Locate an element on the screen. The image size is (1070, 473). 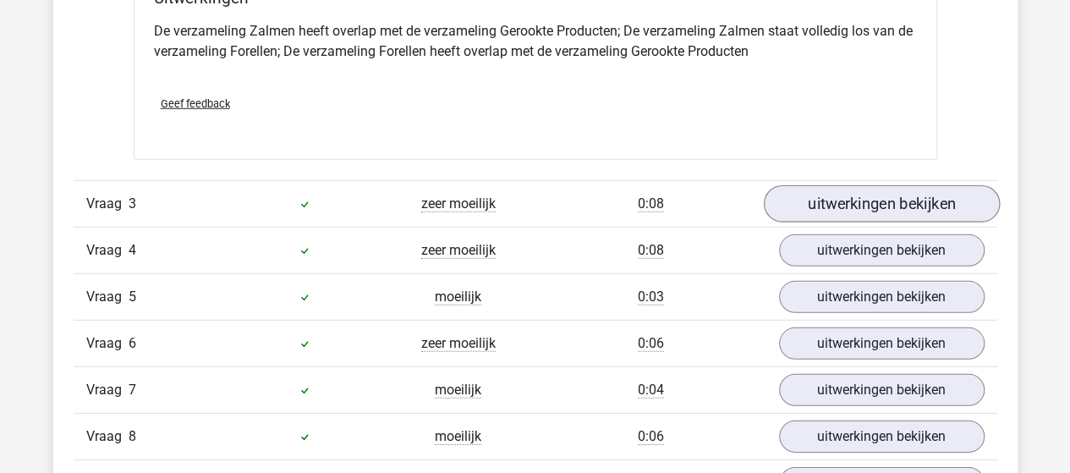
span: 6 is located at coordinates (132, 343).